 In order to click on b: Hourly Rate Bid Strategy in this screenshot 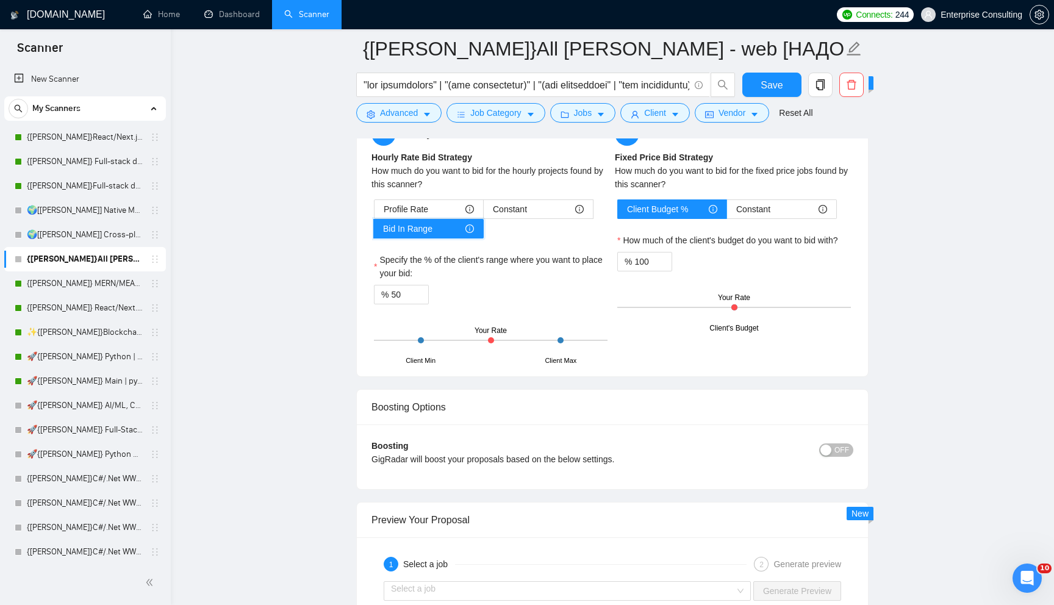, I will do `click(421, 157)`.